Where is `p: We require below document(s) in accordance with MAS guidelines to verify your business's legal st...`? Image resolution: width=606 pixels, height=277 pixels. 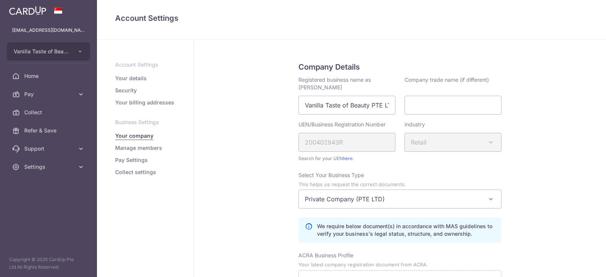 p: We require below document(s) in accordance with MAS guidelines to verify your business's legal st... is located at coordinates (406, 230).